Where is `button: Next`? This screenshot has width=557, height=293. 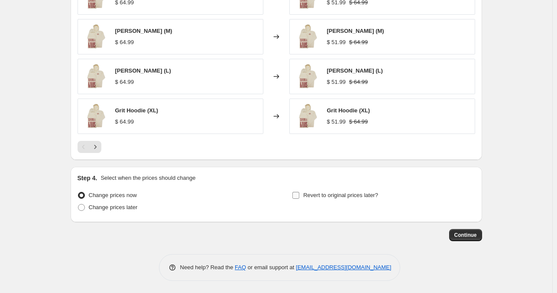 button: Next is located at coordinates (95, 147).